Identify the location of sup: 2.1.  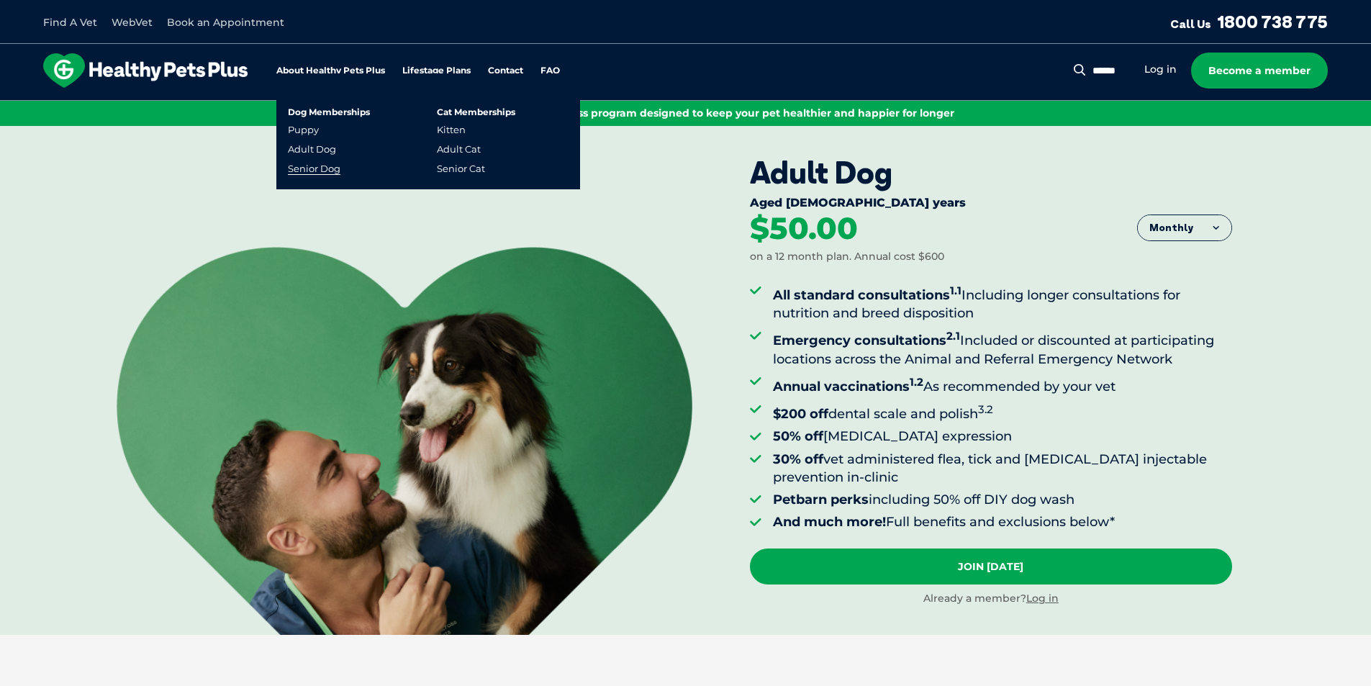
(953, 335).